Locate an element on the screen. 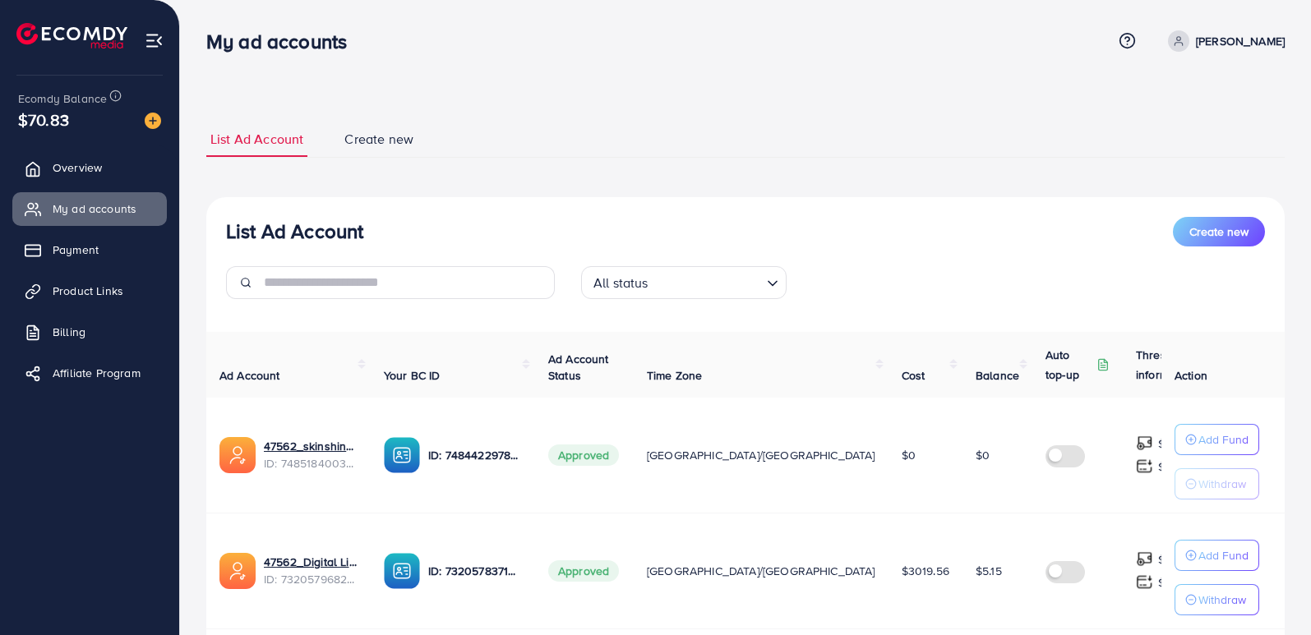 The height and width of the screenshot is (635, 1311). a: Overview is located at coordinates (90, 168).